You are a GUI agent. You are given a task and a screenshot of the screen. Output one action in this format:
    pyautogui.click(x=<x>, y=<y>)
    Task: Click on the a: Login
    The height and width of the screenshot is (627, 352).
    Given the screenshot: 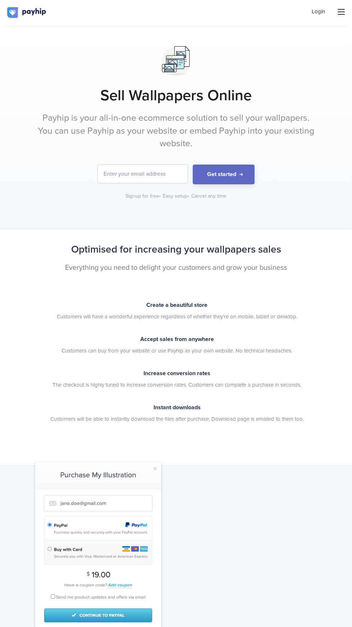 What is the action you would take?
    pyautogui.click(x=318, y=11)
    